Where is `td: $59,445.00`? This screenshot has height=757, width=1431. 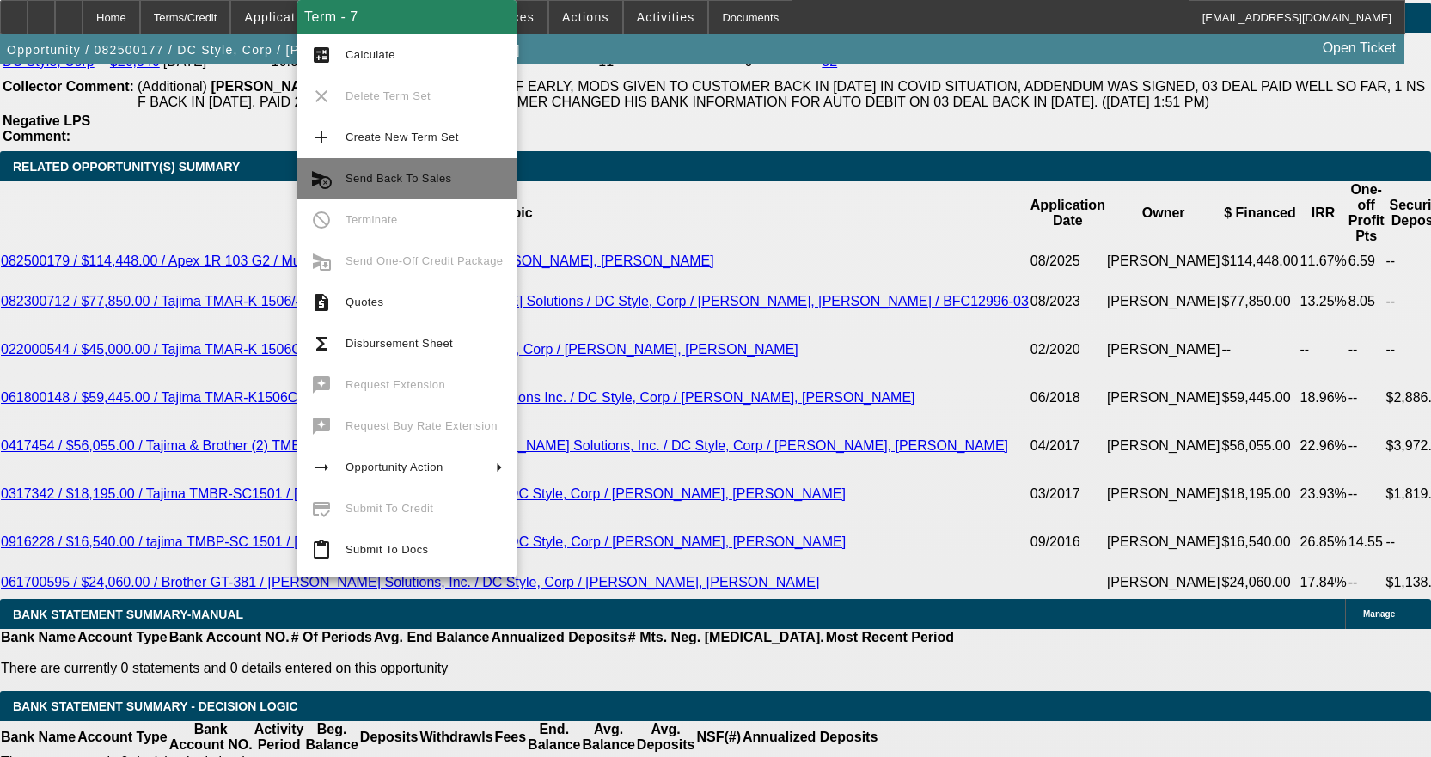
td: $59,445.00 is located at coordinates (1260, 398).